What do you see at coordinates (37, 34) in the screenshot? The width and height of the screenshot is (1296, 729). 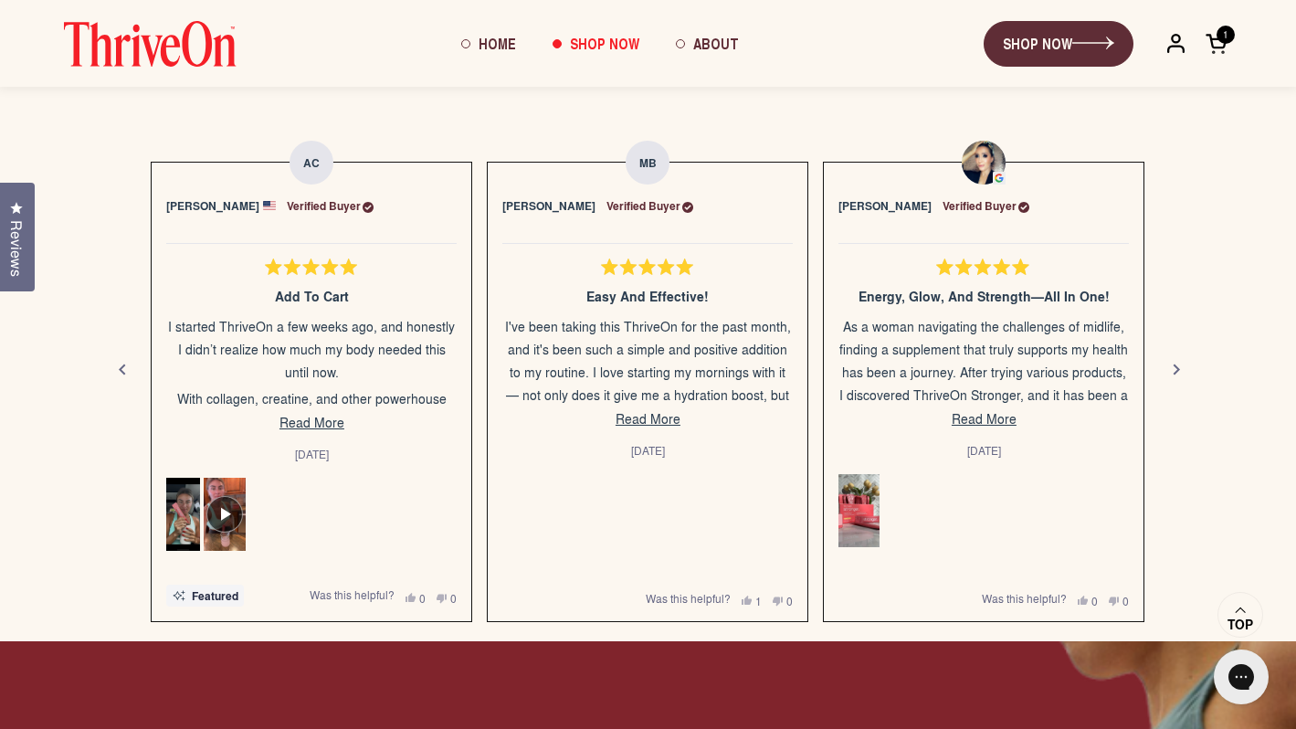 I see `button: Gorgias live chat` at bounding box center [37, 34].